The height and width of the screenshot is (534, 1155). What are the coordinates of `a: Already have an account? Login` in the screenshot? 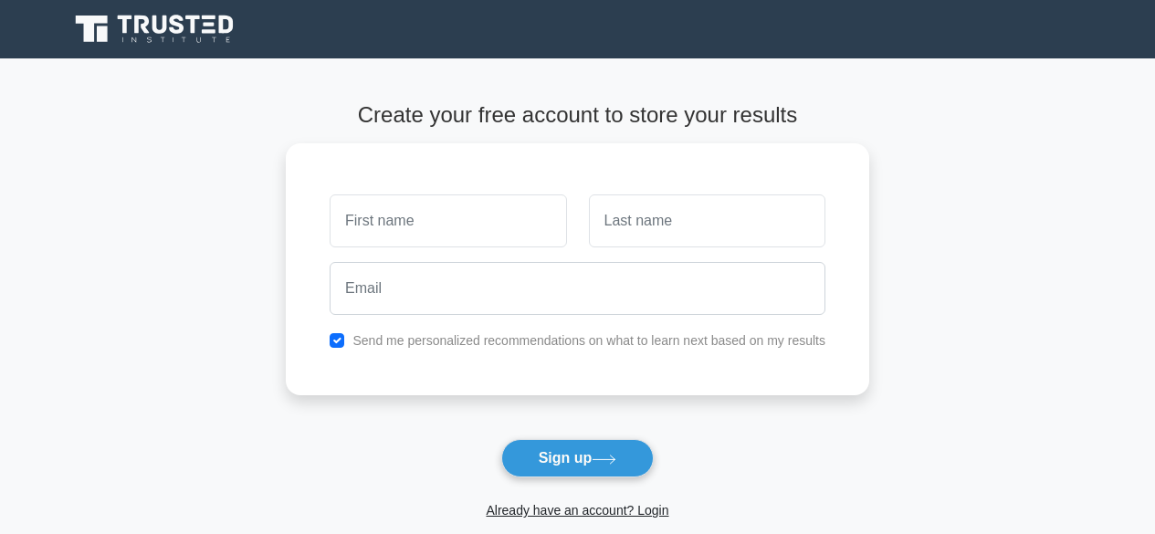 It's located at (577, 510).